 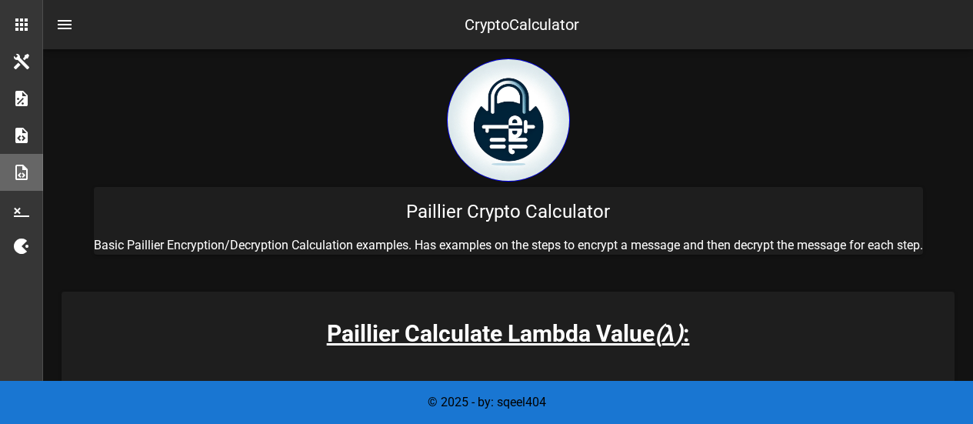 What do you see at coordinates (508, 333) in the screenshot?
I see `h3: Paillier Calculate Lambda Value :` at bounding box center [508, 333].